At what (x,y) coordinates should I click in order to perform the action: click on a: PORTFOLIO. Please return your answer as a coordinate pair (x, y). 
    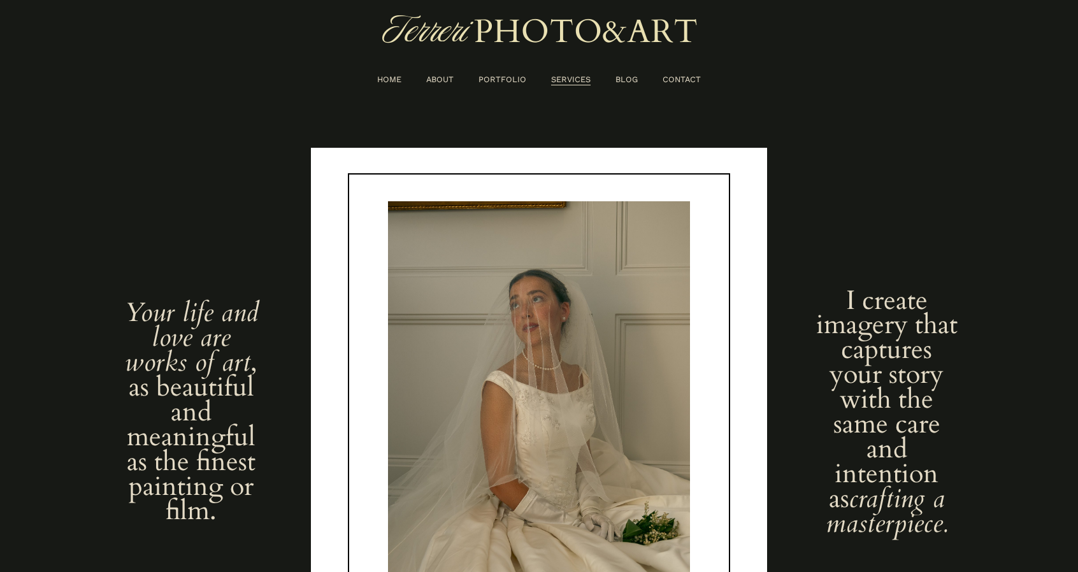
    Looking at the image, I should click on (502, 80).